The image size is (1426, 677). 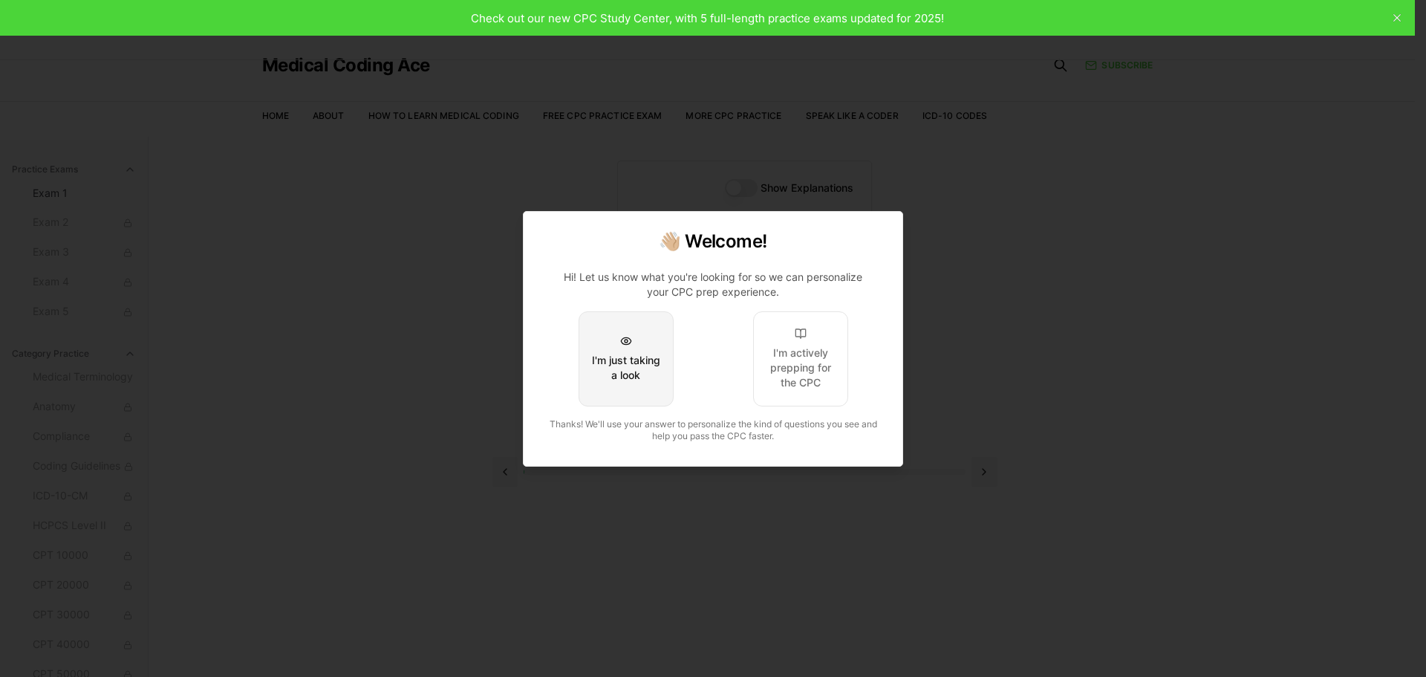 I want to click on button: I'm actively prepping for the CPC, so click(x=801, y=359).